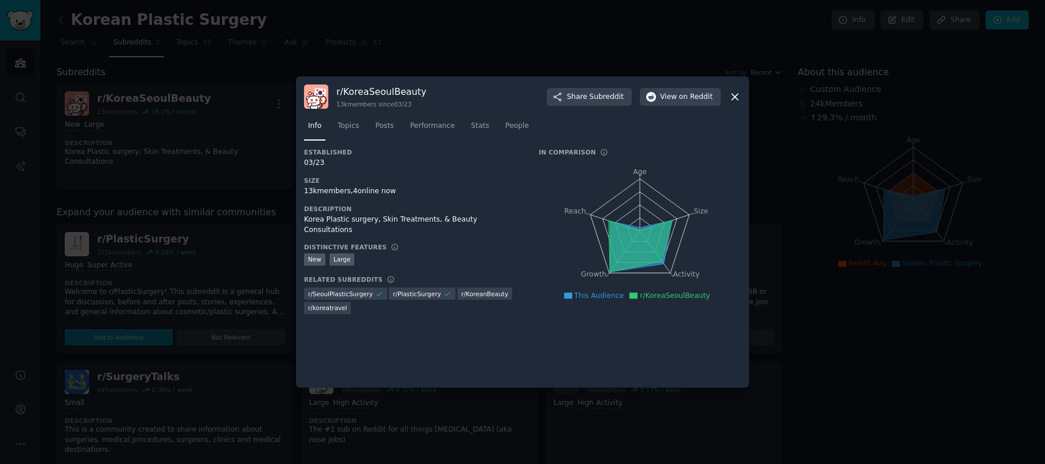  I want to click on tspan: Activity, so click(687, 275).